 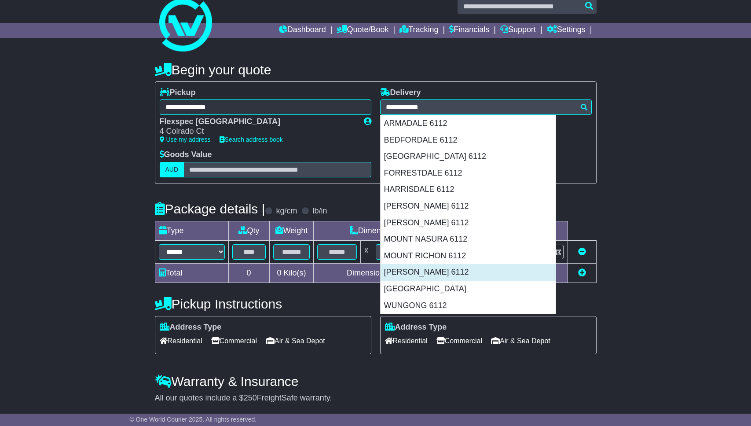 What do you see at coordinates (468, 239) in the screenshot?
I see `div: MOUNT NASURA 6112` at bounding box center [468, 239].